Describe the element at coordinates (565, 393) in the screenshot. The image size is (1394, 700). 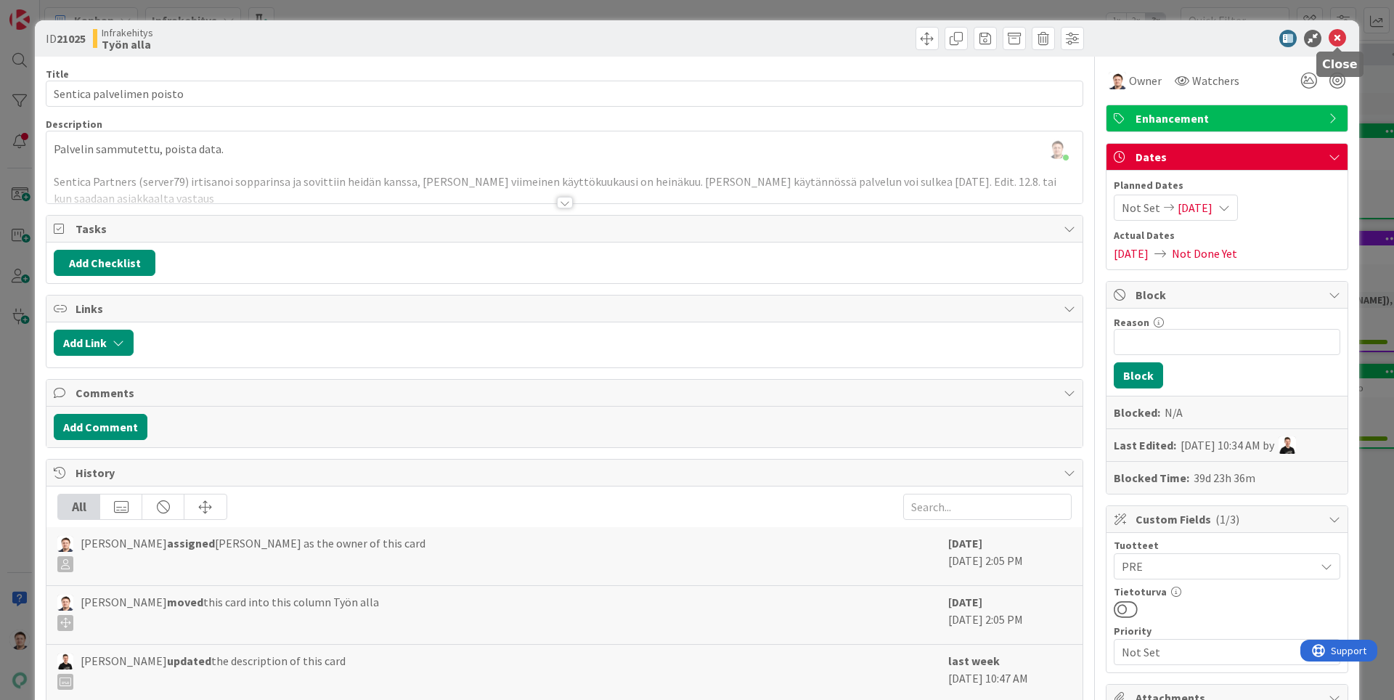
I see `span: Comments` at that location.